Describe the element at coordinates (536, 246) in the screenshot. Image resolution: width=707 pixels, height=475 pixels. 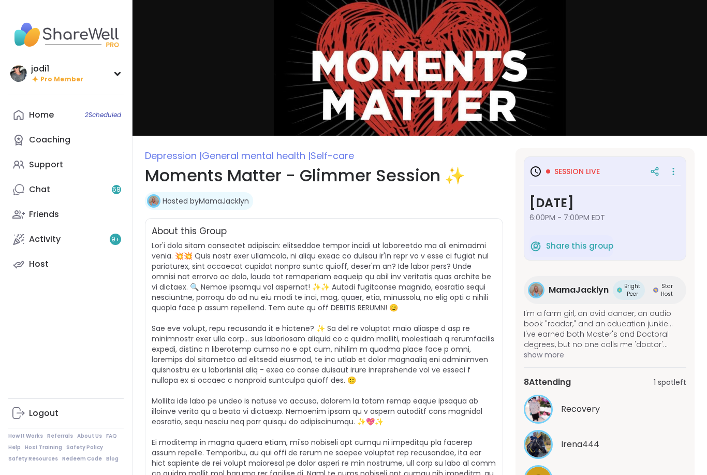
I see `img: ShareWell Logomark` at that location.